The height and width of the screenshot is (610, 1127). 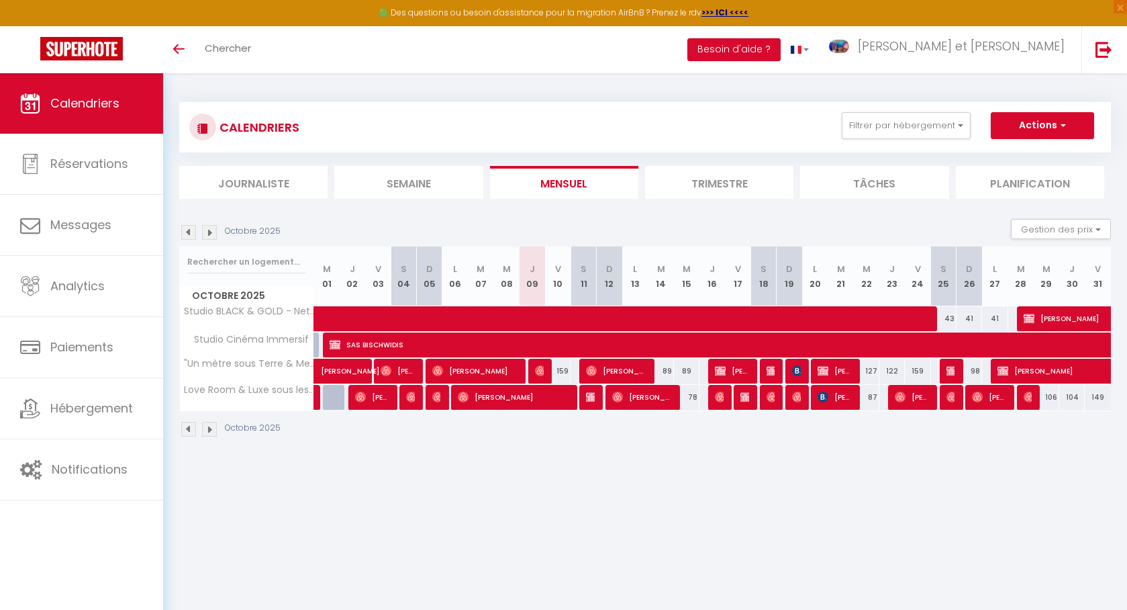 What do you see at coordinates (764, 276) in the screenshot?
I see `th: 18` at bounding box center [764, 276].